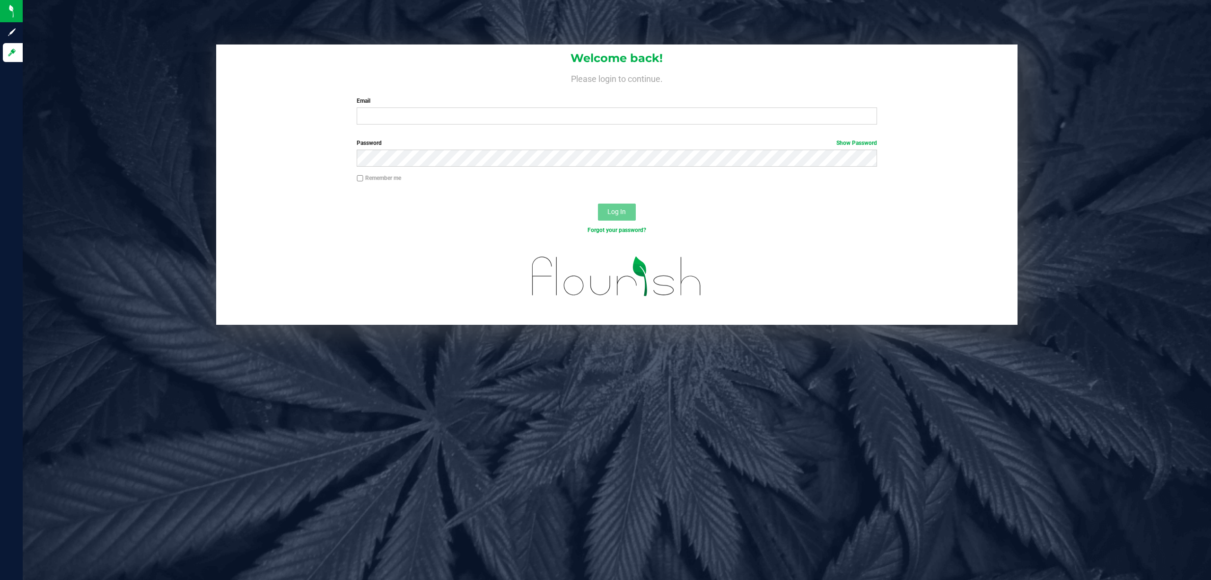  Describe the element at coordinates (617, 58) in the screenshot. I see `h1: Welcome back!` at that location.